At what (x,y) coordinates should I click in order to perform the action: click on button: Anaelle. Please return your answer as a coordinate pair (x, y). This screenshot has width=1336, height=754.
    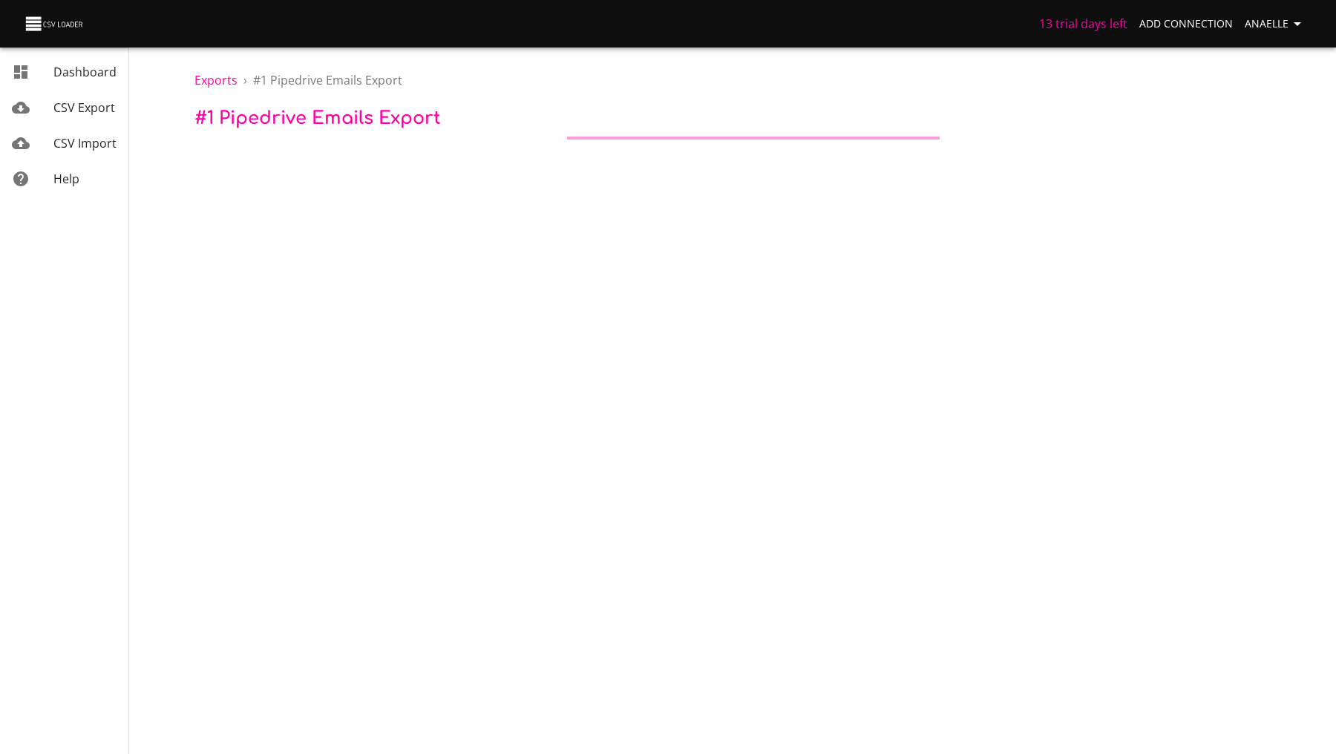
    Looking at the image, I should click on (1275, 24).